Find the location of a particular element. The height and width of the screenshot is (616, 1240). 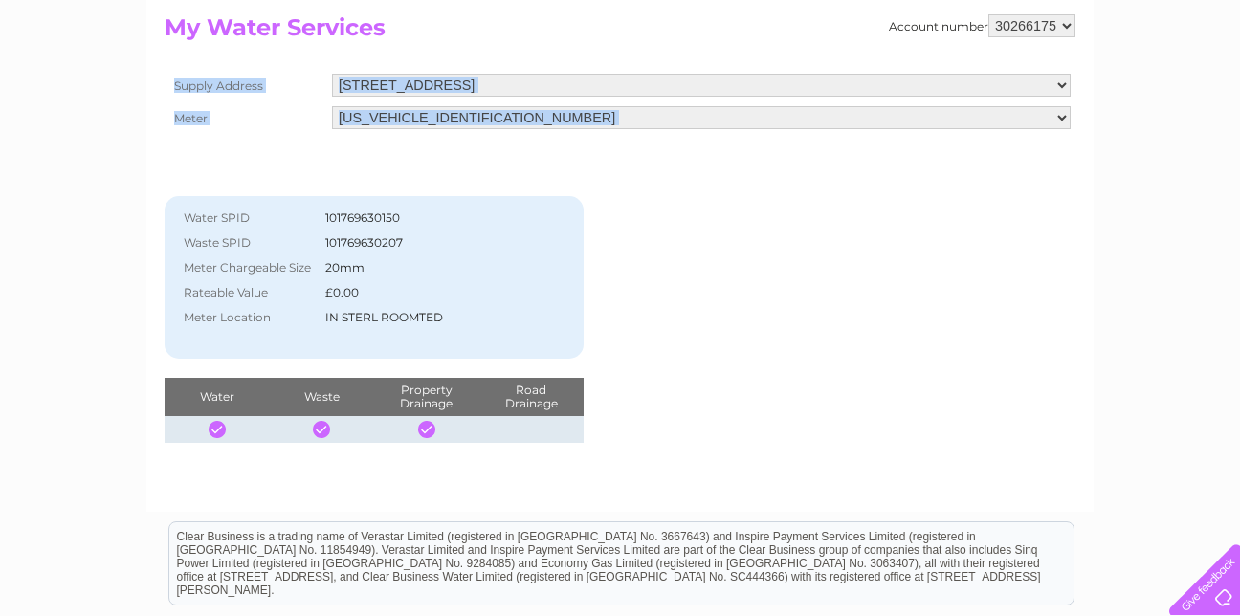

a: 0333 014 3131 is located at coordinates (945, 21).